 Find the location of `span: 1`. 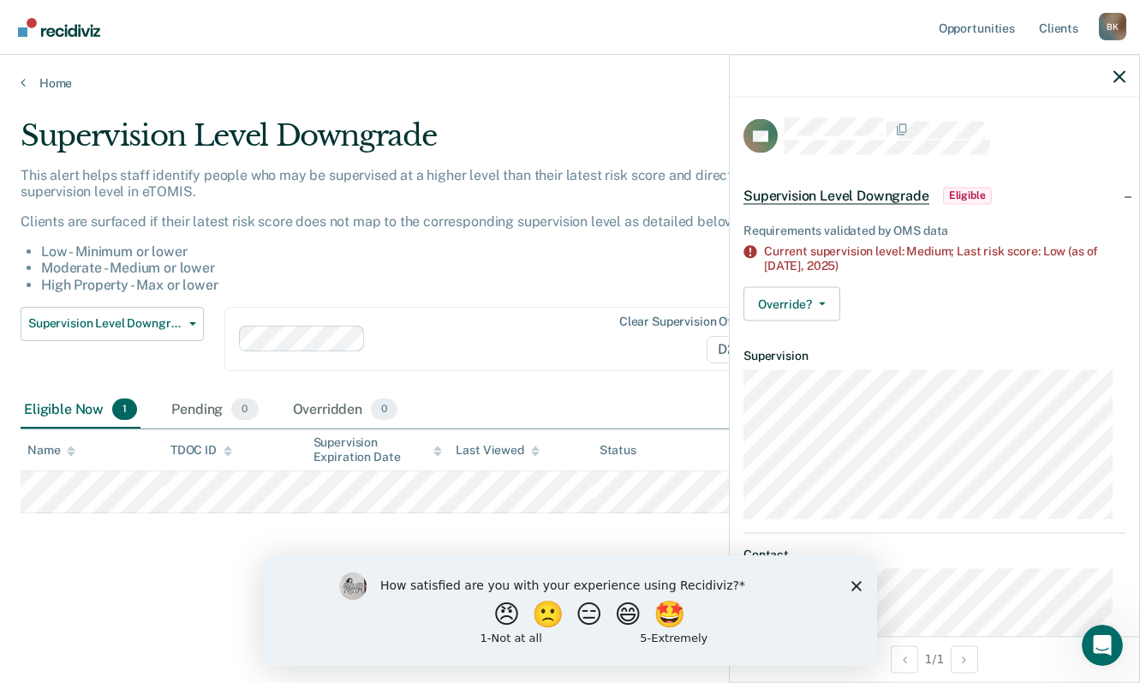

span: 1 is located at coordinates (124, 409).